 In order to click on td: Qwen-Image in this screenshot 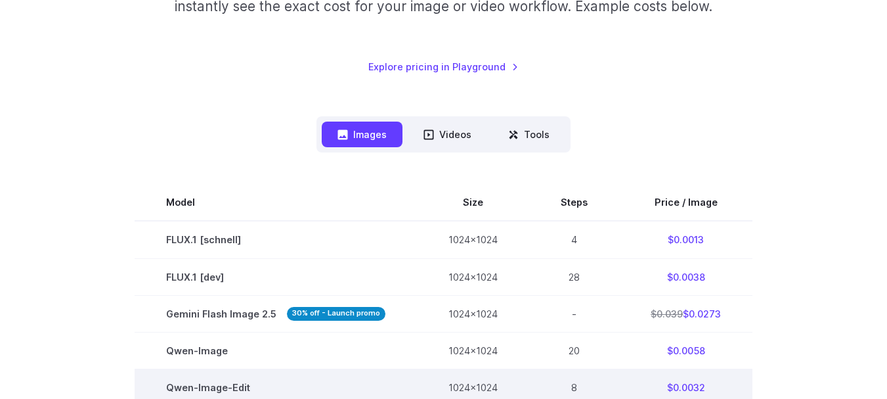, I will do `click(276, 350)`.